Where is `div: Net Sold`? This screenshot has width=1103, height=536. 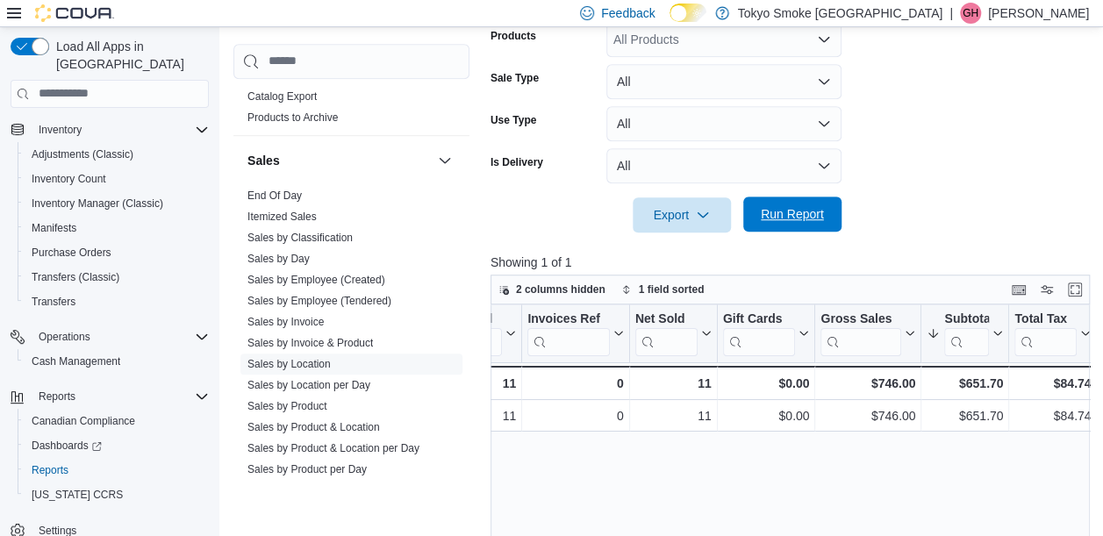 div: Net Sold is located at coordinates (666, 332).